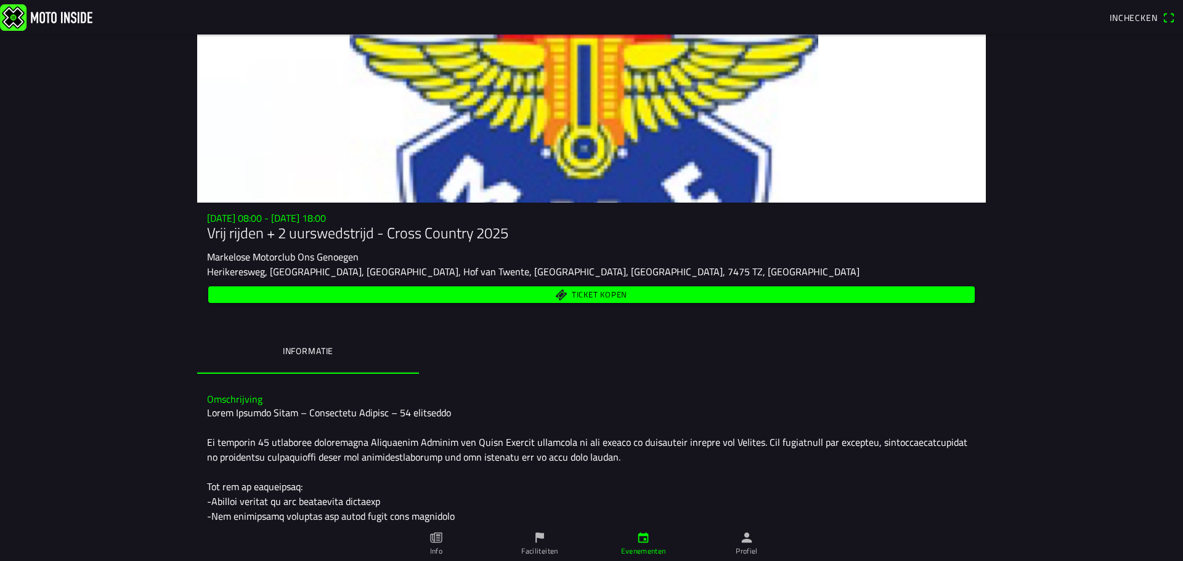  Describe the element at coordinates (592, 233) in the screenshot. I see `h1: Vrij rijden + 2 uurswedstrijd - Cross Country 2025` at that location.